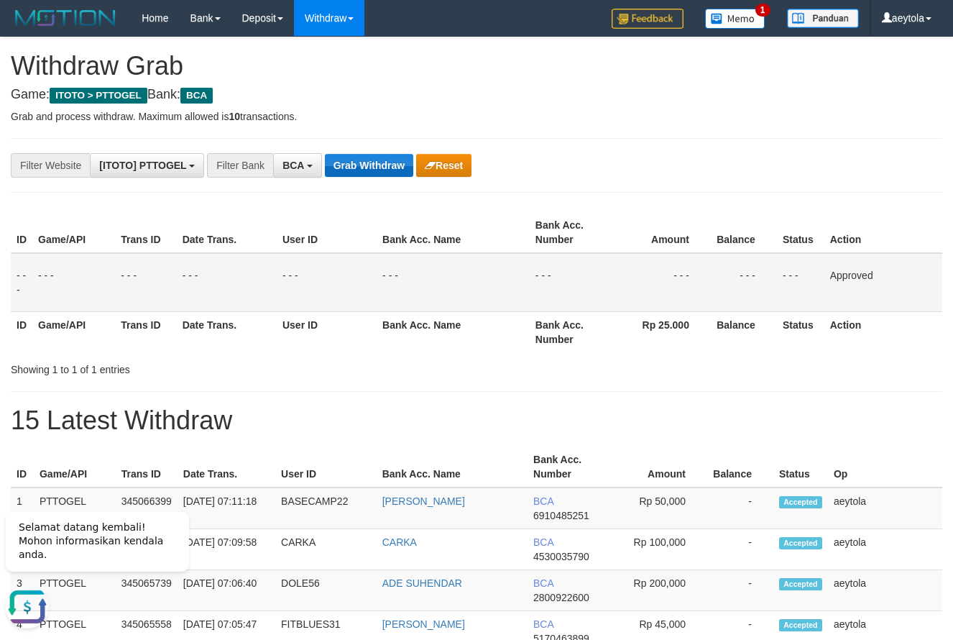 This screenshot has width=953, height=640. I want to click on img: Button%20Memo.svg, so click(735, 19).